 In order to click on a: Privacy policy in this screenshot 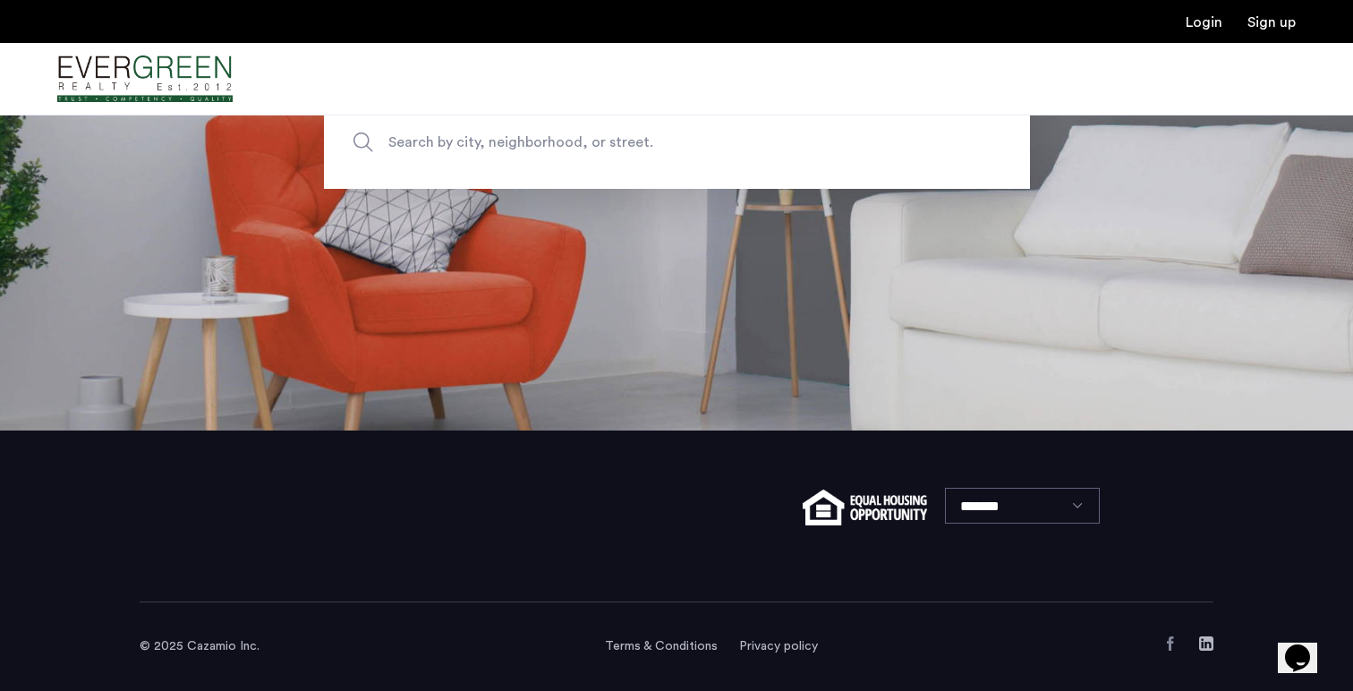, I will do `click(778, 646)`.